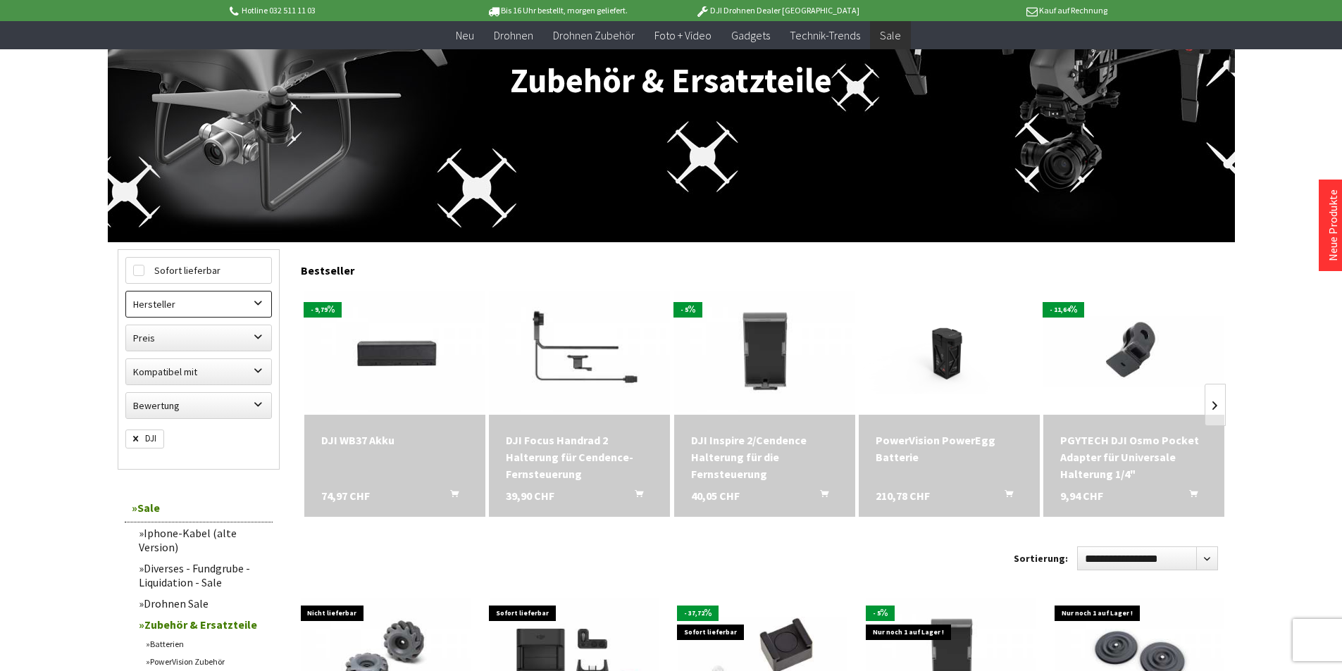 The image size is (1342, 671). I want to click on h1: Zubehör & Ersatzteile, so click(671, 81).